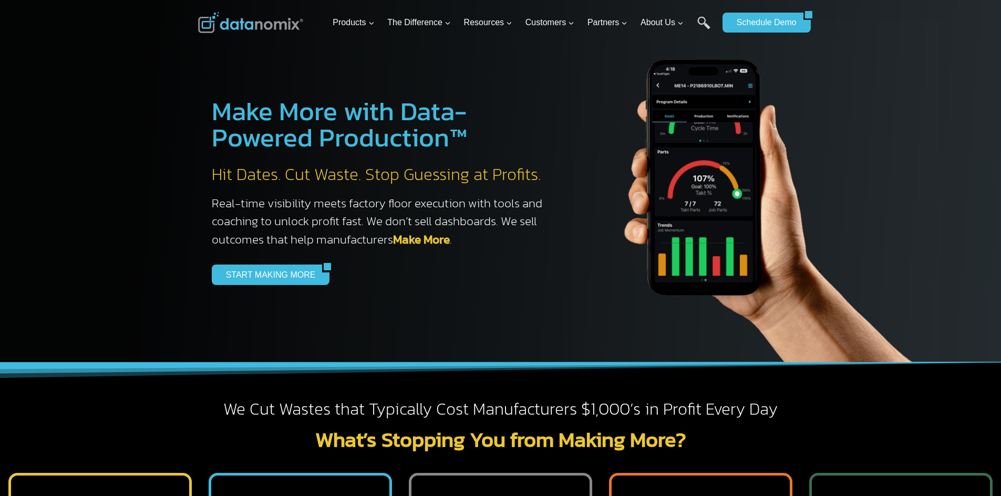 This screenshot has width=1001, height=496. I want to click on span: Products, so click(353, 23).